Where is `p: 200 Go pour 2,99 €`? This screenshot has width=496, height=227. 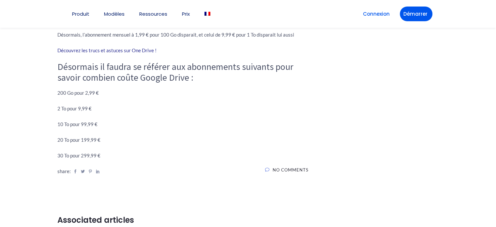 p: 200 Go pour 2,99 € is located at coordinates (183, 93).